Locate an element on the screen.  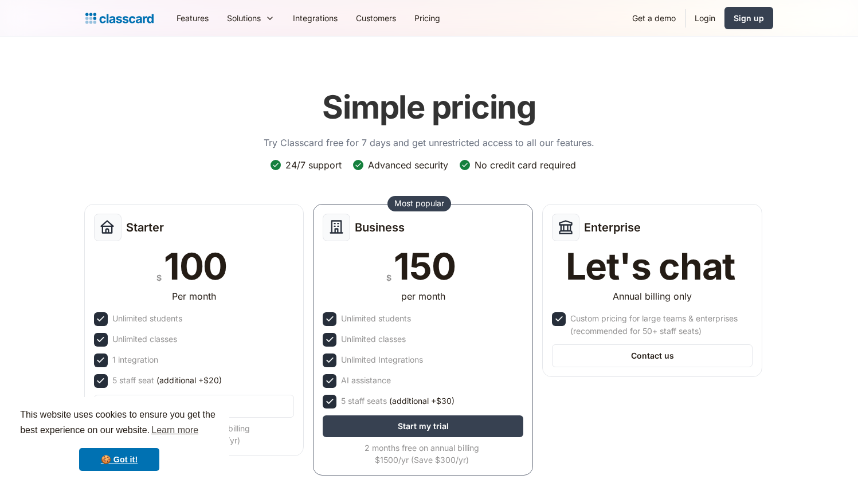
a: learn more about cookies is located at coordinates (175, 431).